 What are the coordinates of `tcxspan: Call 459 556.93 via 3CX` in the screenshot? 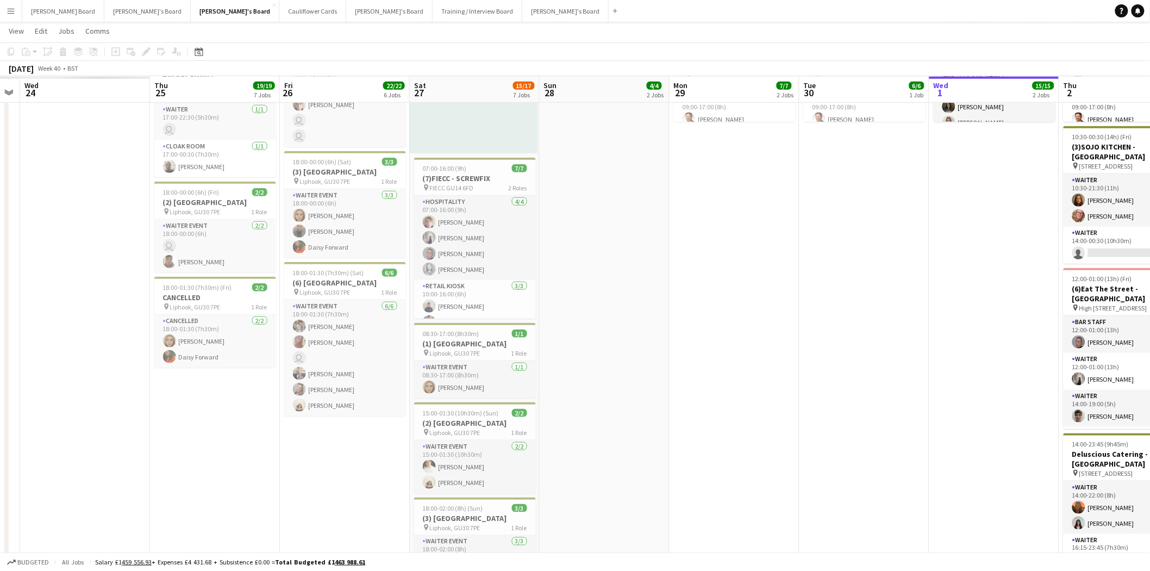 It's located at (136, 561).